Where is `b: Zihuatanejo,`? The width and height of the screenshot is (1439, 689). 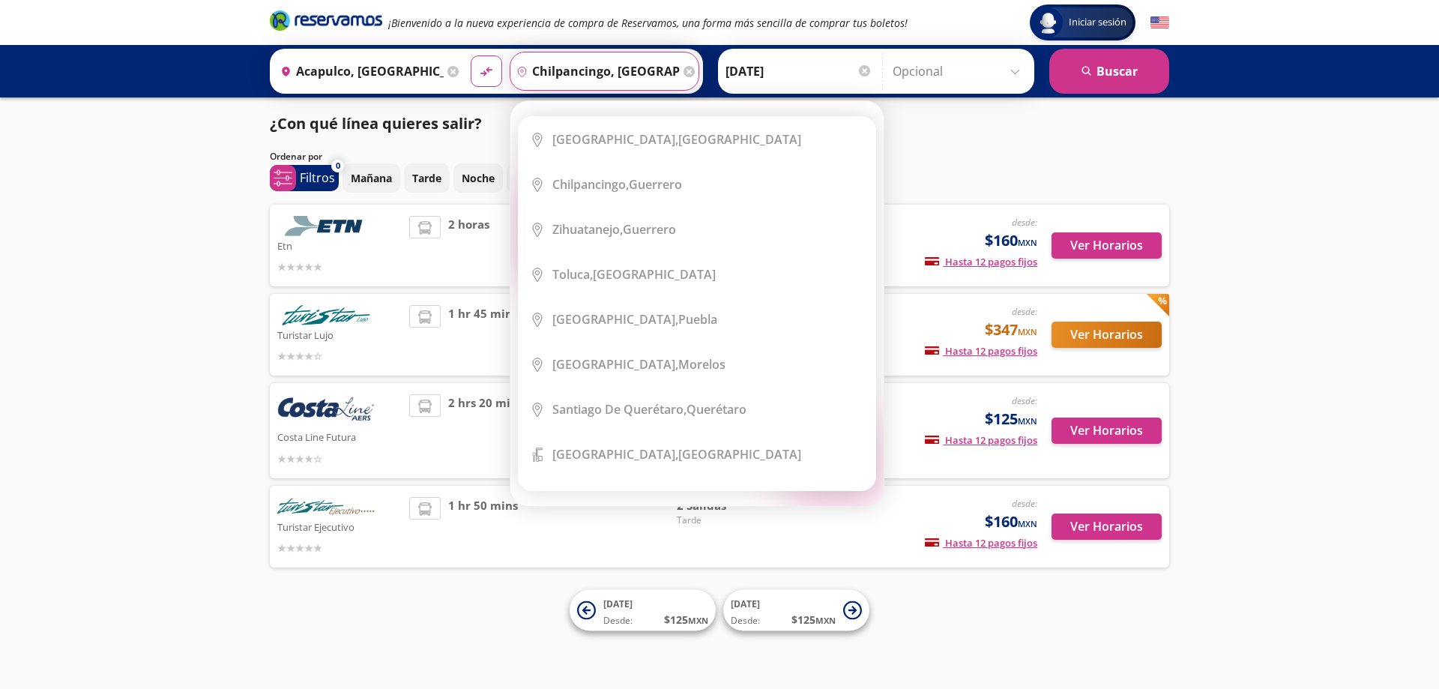
b: Zihuatanejo, is located at coordinates (588, 229).